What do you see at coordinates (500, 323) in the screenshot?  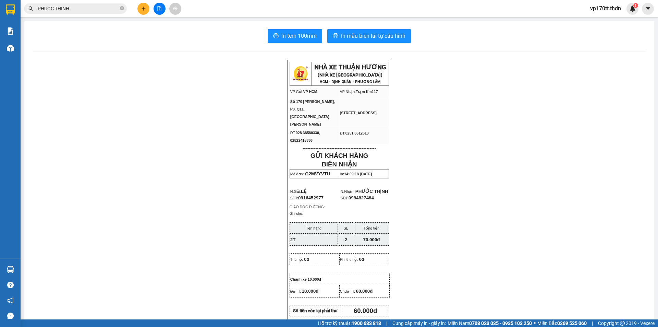 I see `strong: 0708 023 035 - 0935 103 250` at bounding box center [500, 323].